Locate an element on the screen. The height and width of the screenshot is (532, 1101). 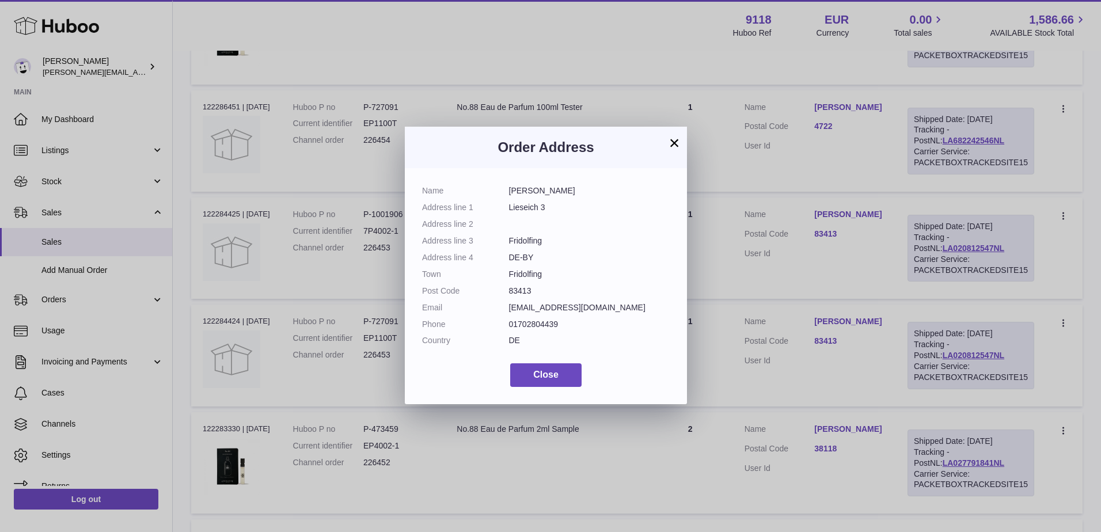
dd: DE-BY is located at coordinates (589, 257).